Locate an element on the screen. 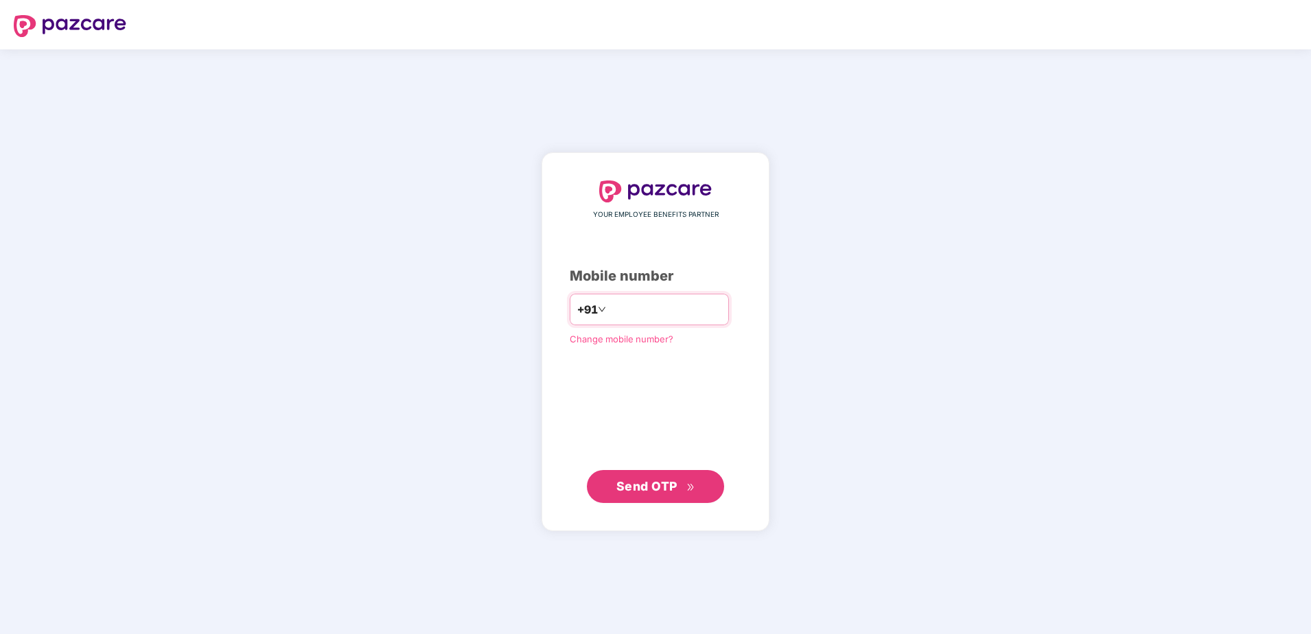  span: Send OTP is located at coordinates (647, 486).